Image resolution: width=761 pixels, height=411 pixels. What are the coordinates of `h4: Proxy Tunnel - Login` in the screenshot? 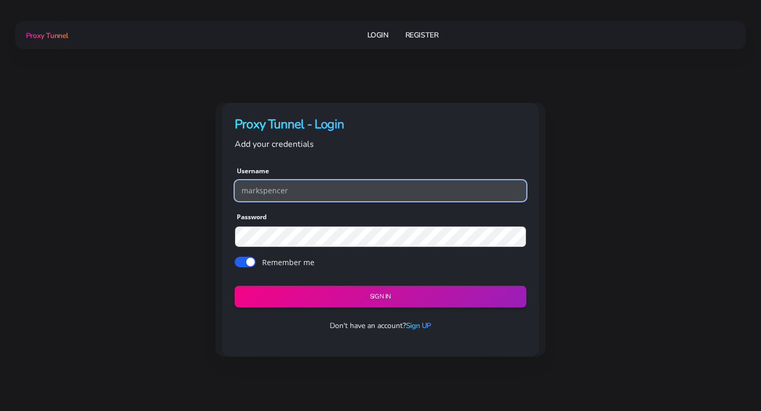 It's located at (380, 124).